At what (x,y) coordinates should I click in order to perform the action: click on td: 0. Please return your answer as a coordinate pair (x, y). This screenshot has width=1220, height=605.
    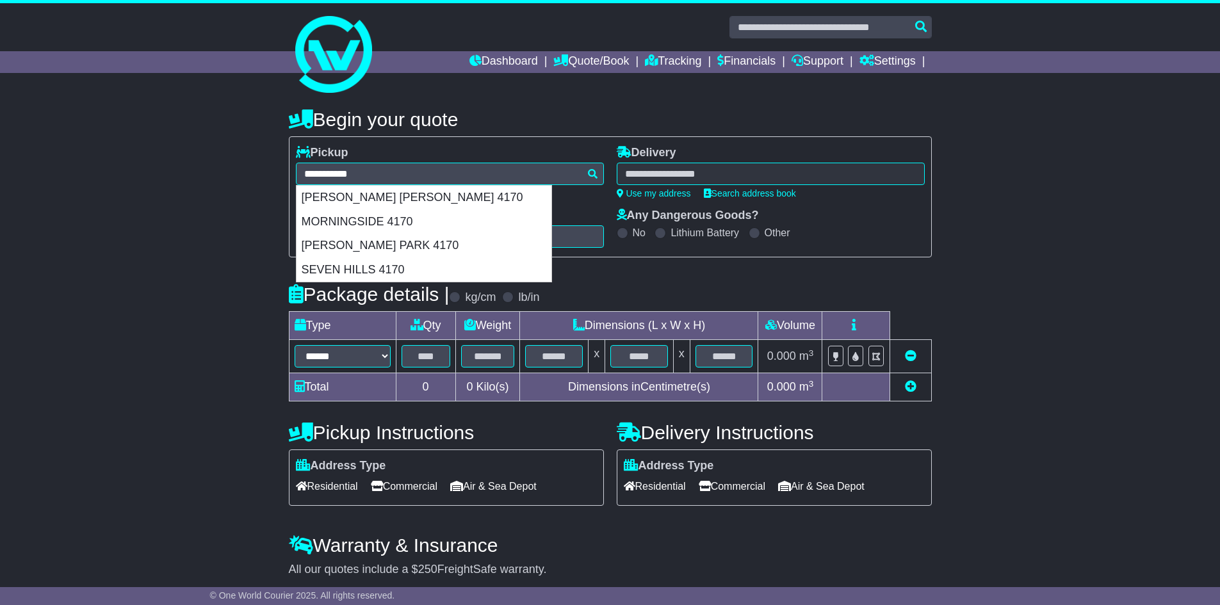
    Looking at the image, I should click on (425, 387).